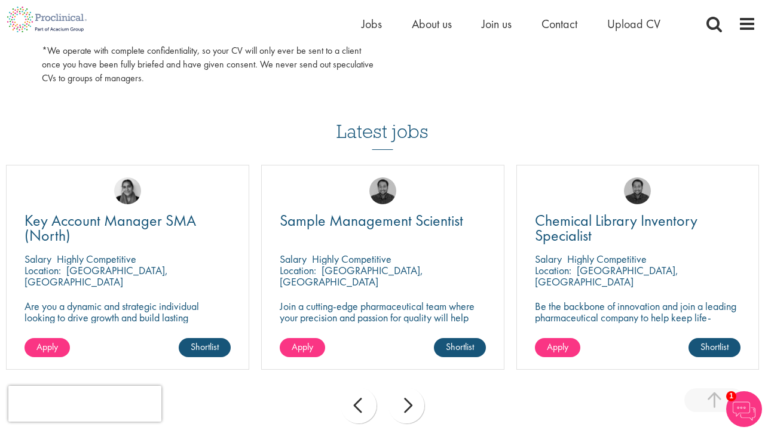 The width and height of the screenshot is (765, 430). I want to click on span: Sample Management Scientist, so click(371, 221).